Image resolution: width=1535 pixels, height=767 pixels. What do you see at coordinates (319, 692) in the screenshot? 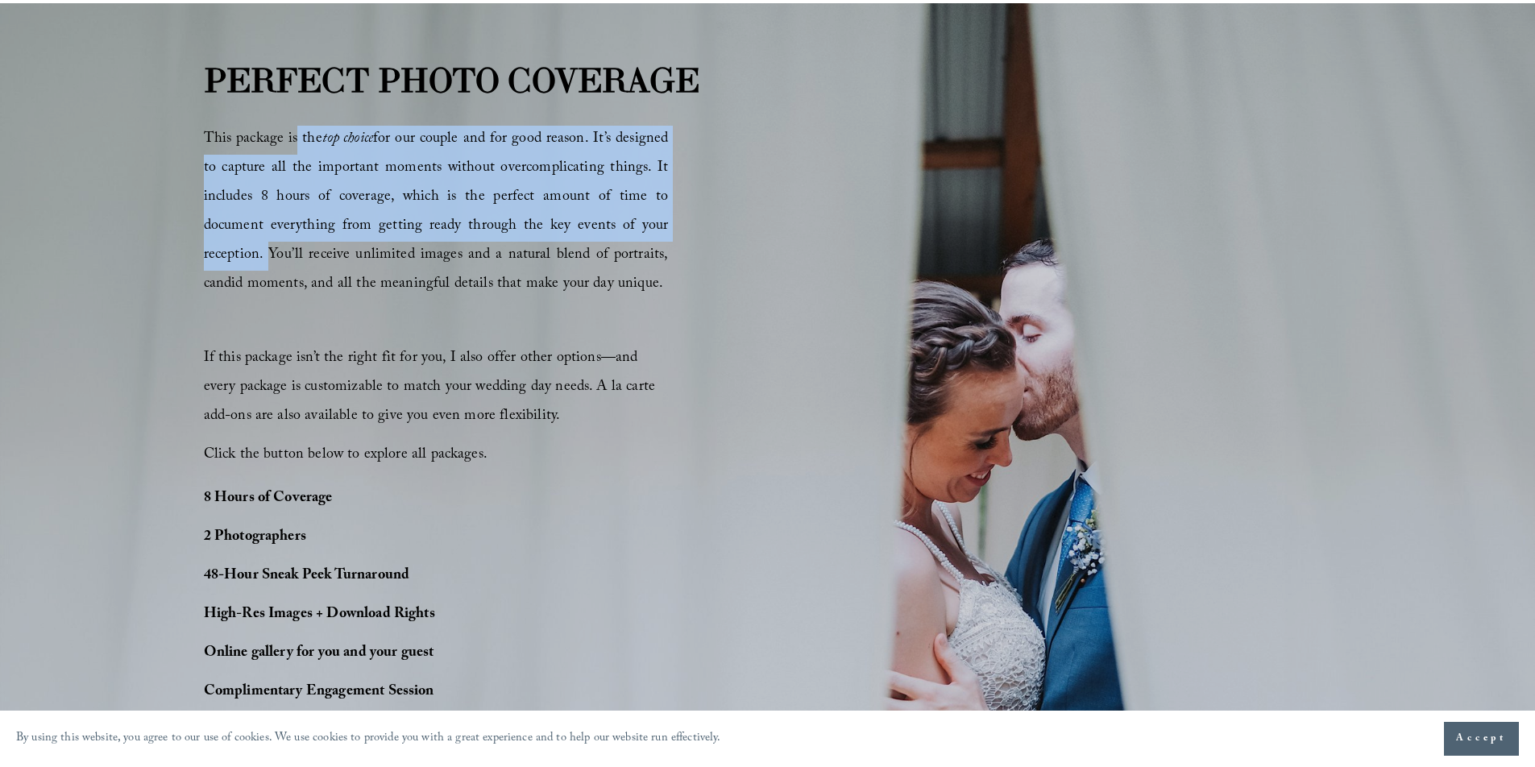
I see `strong: Complimentary Engagement Session` at bounding box center [319, 692].